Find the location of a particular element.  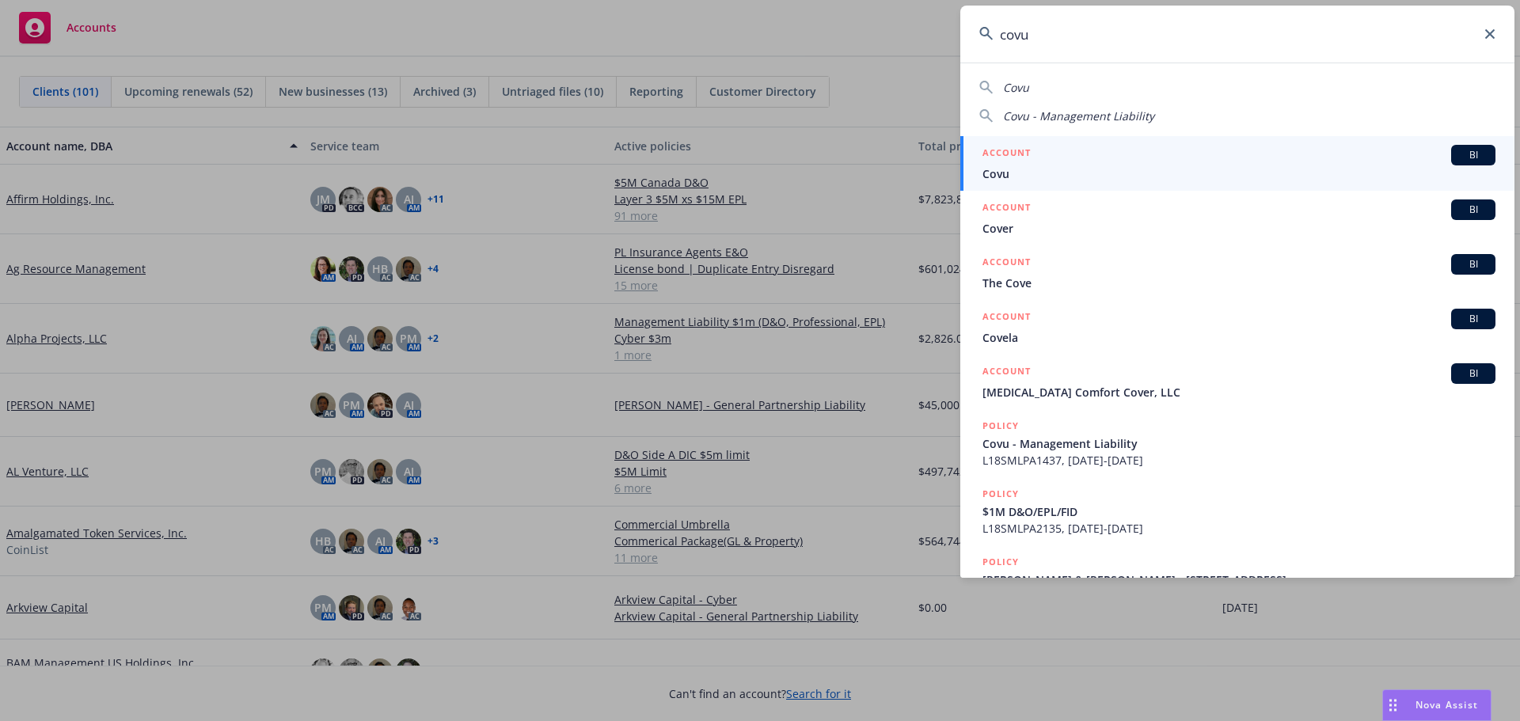

span: The Cove is located at coordinates (1239, 283).